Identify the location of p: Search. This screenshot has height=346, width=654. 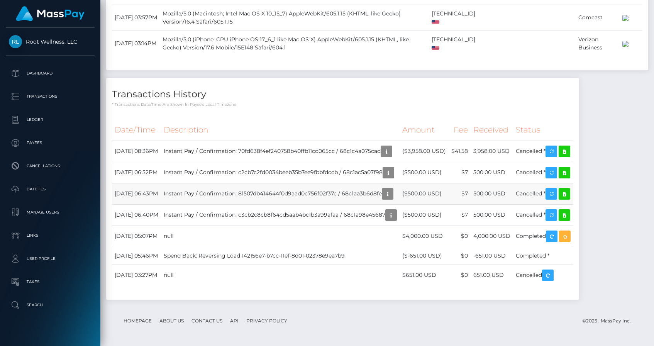
(50, 305).